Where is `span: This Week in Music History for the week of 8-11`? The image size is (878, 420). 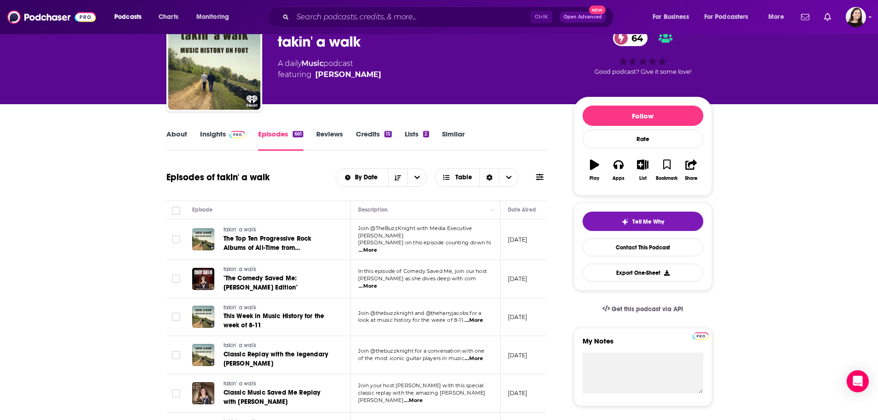
span: This Week in Music History for the week of 8-11 is located at coordinates (274, 320).